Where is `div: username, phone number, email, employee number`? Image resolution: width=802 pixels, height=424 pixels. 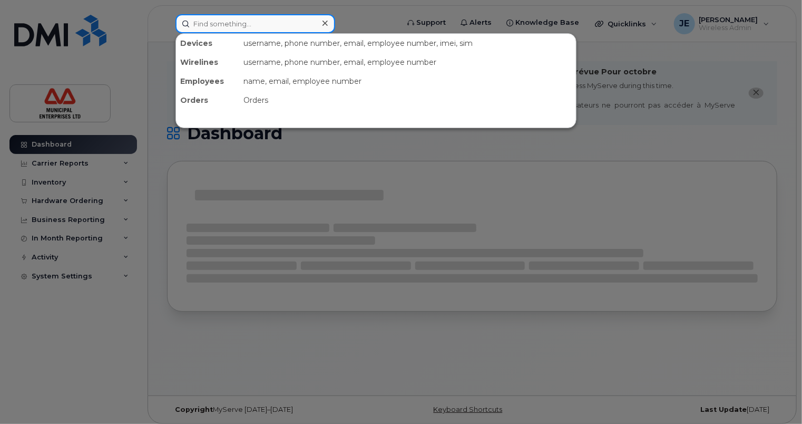 div: username, phone number, email, employee number is located at coordinates (407, 62).